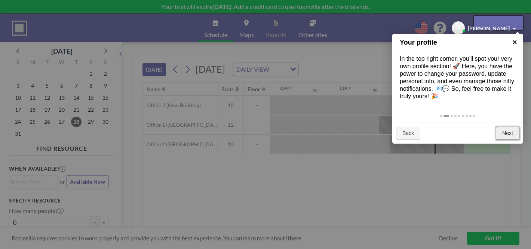 This screenshot has height=249, width=531. I want to click on h1: Your profile, so click(452, 42).